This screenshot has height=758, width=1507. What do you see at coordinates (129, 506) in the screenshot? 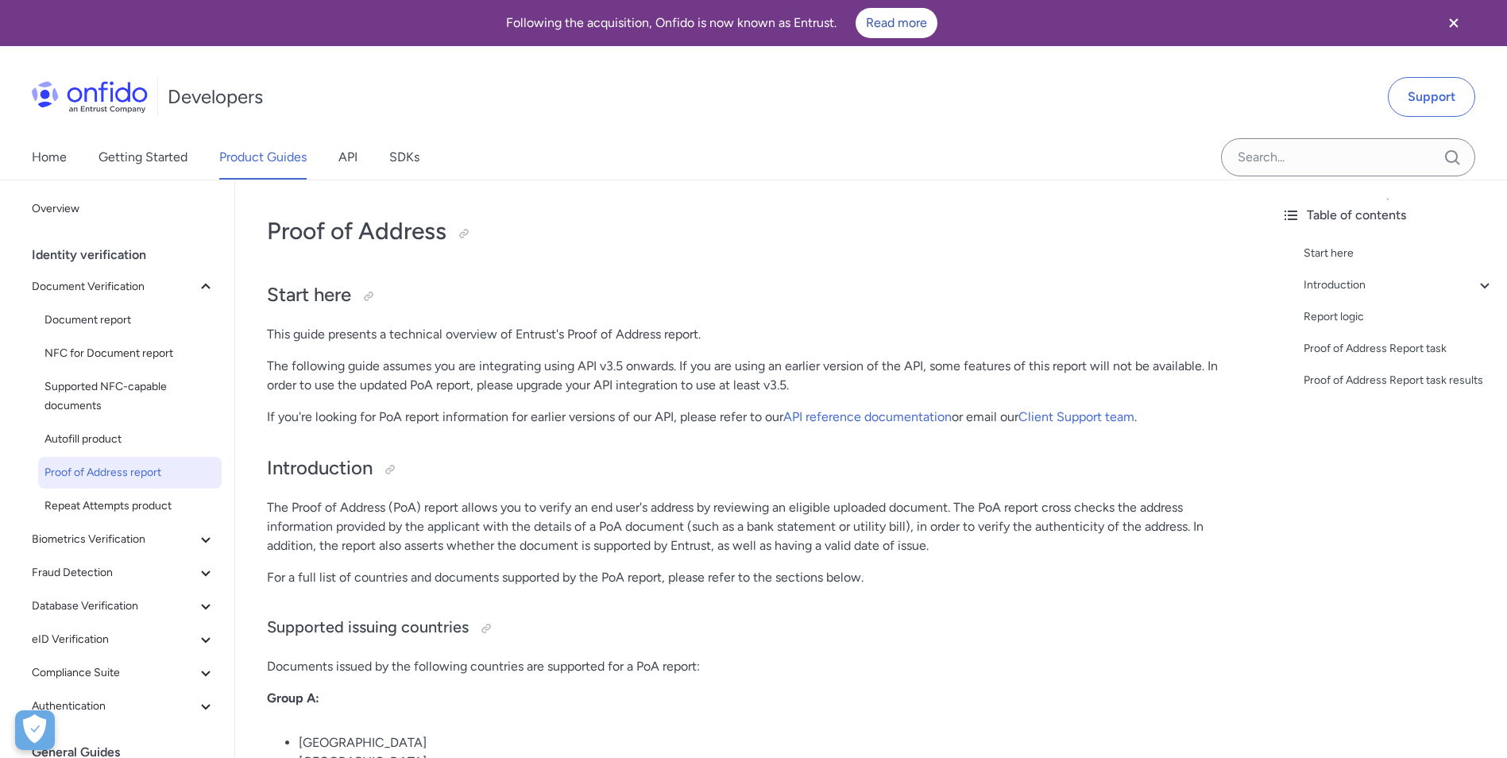
I see `a: Repeat Attempts product` at bounding box center [129, 506].